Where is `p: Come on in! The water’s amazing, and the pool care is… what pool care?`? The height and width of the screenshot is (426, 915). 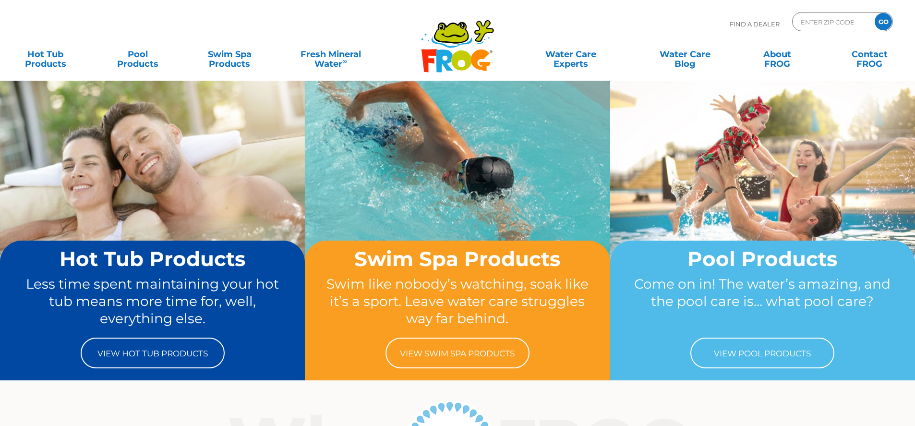
p: Come on in! The water’s amazing, and the pool care is… what pool care? is located at coordinates (763, 302).